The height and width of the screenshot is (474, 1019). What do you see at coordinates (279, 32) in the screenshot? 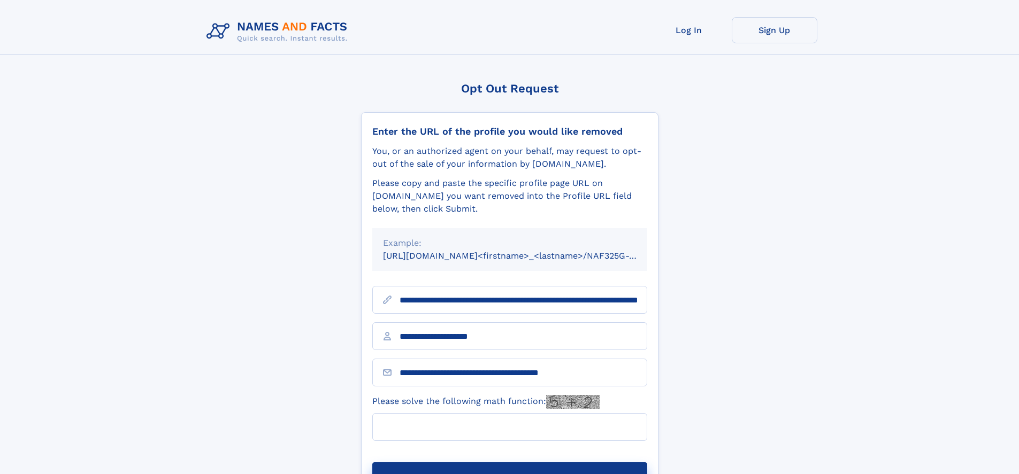
I see `img: Logo Names and Facts` at bounding box center [279, 32].